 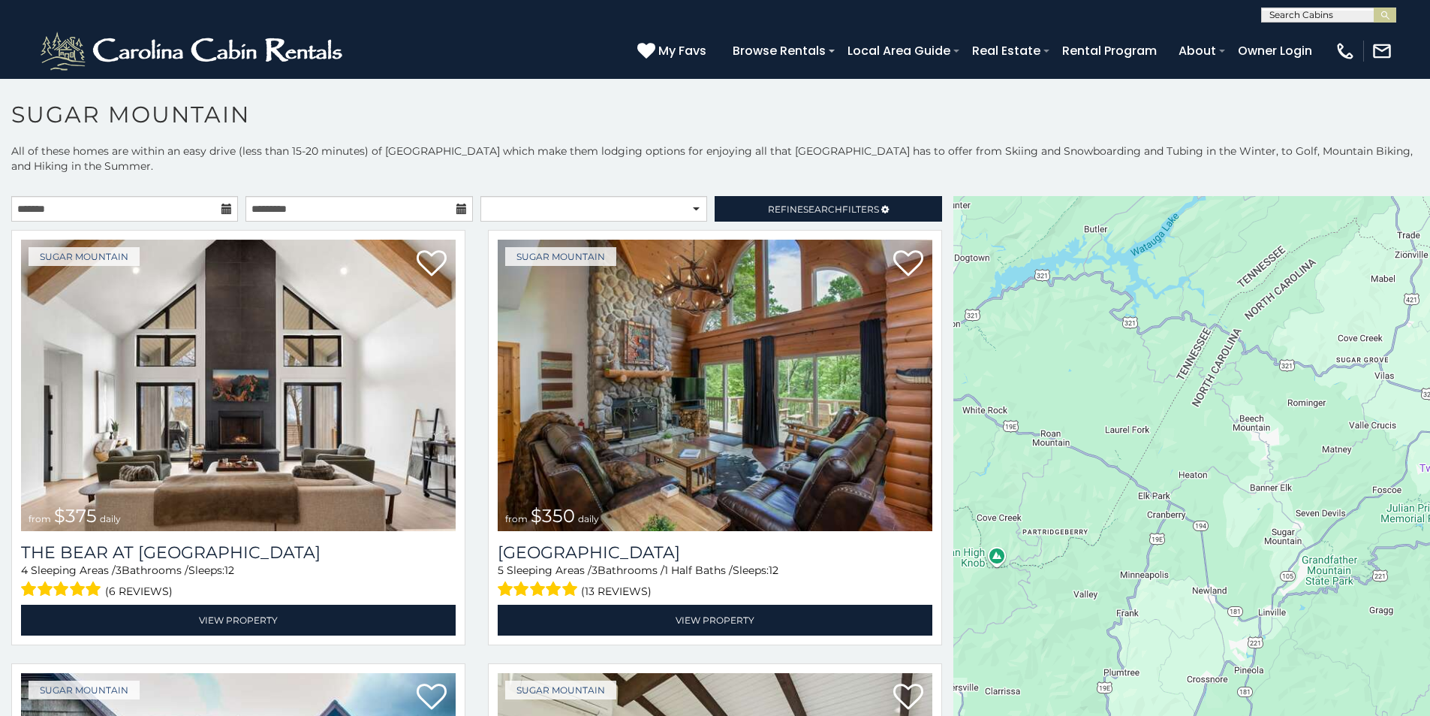 What do you see at coordinates (75, 515) in the screenshot?
I see `span: $375` at bounding box center [75, 515].